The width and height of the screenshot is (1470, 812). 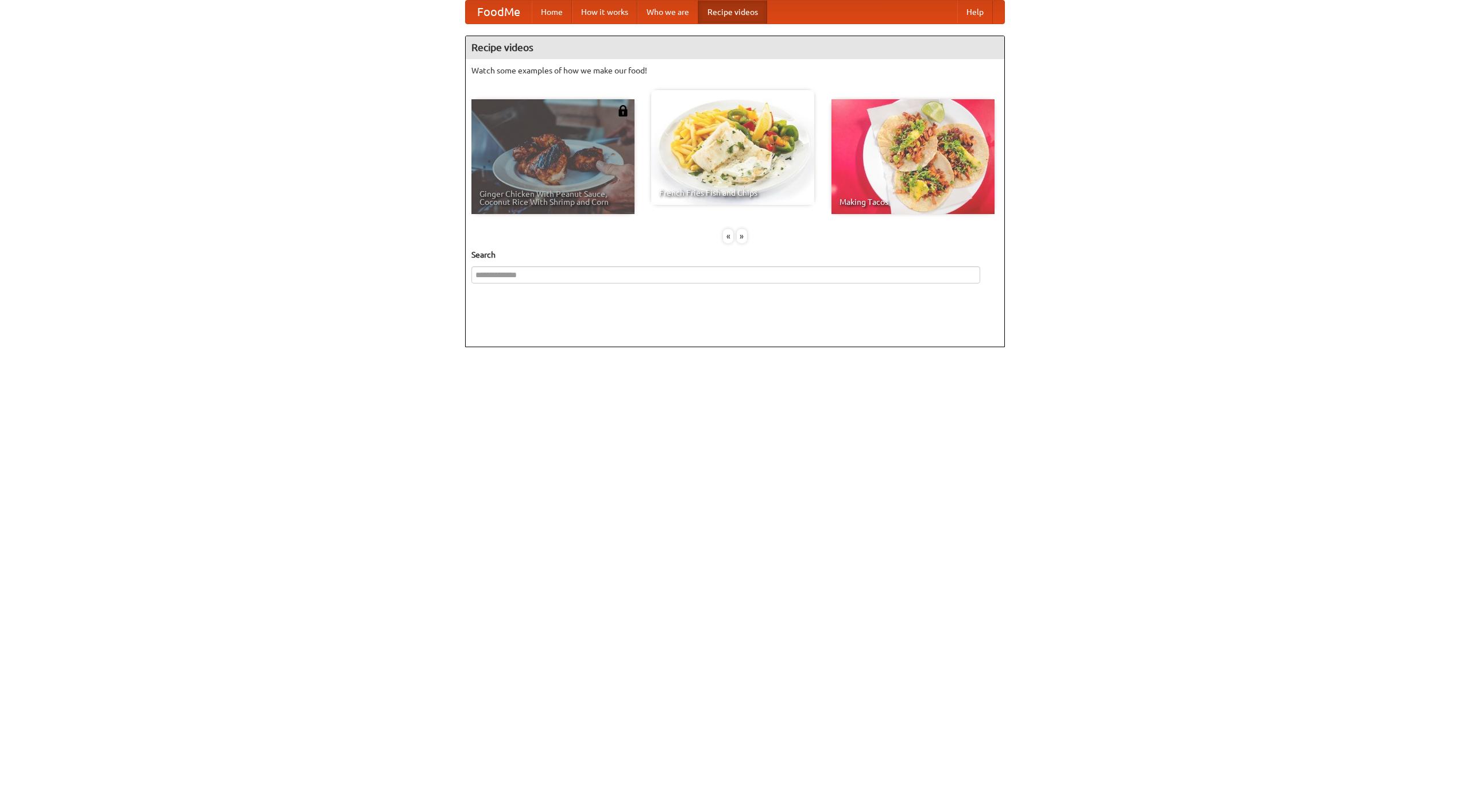 What do you see at coordinates (975, 12) in the screenshot?
I see `a: Help` at bounding box center [975, 12].